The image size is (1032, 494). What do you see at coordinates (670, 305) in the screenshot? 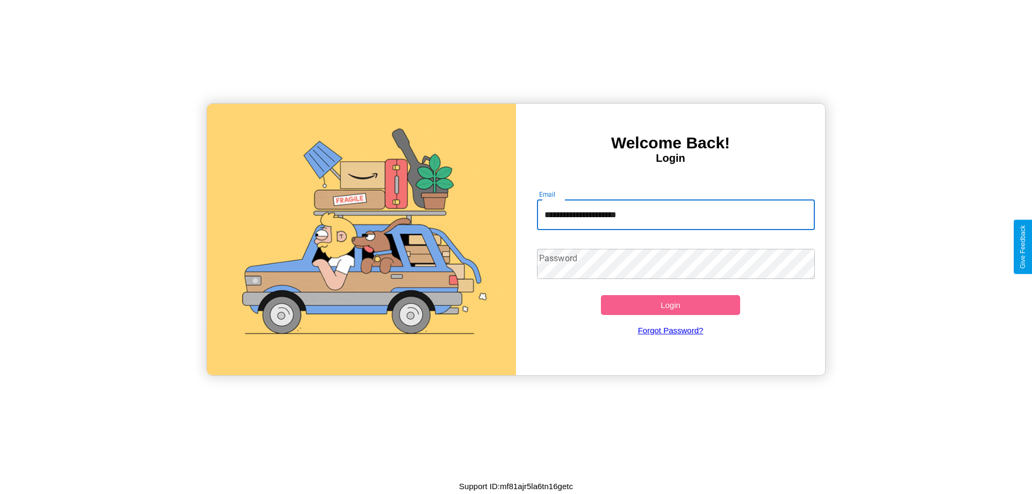
I see `button: Login` at bounding box center [670, 305].